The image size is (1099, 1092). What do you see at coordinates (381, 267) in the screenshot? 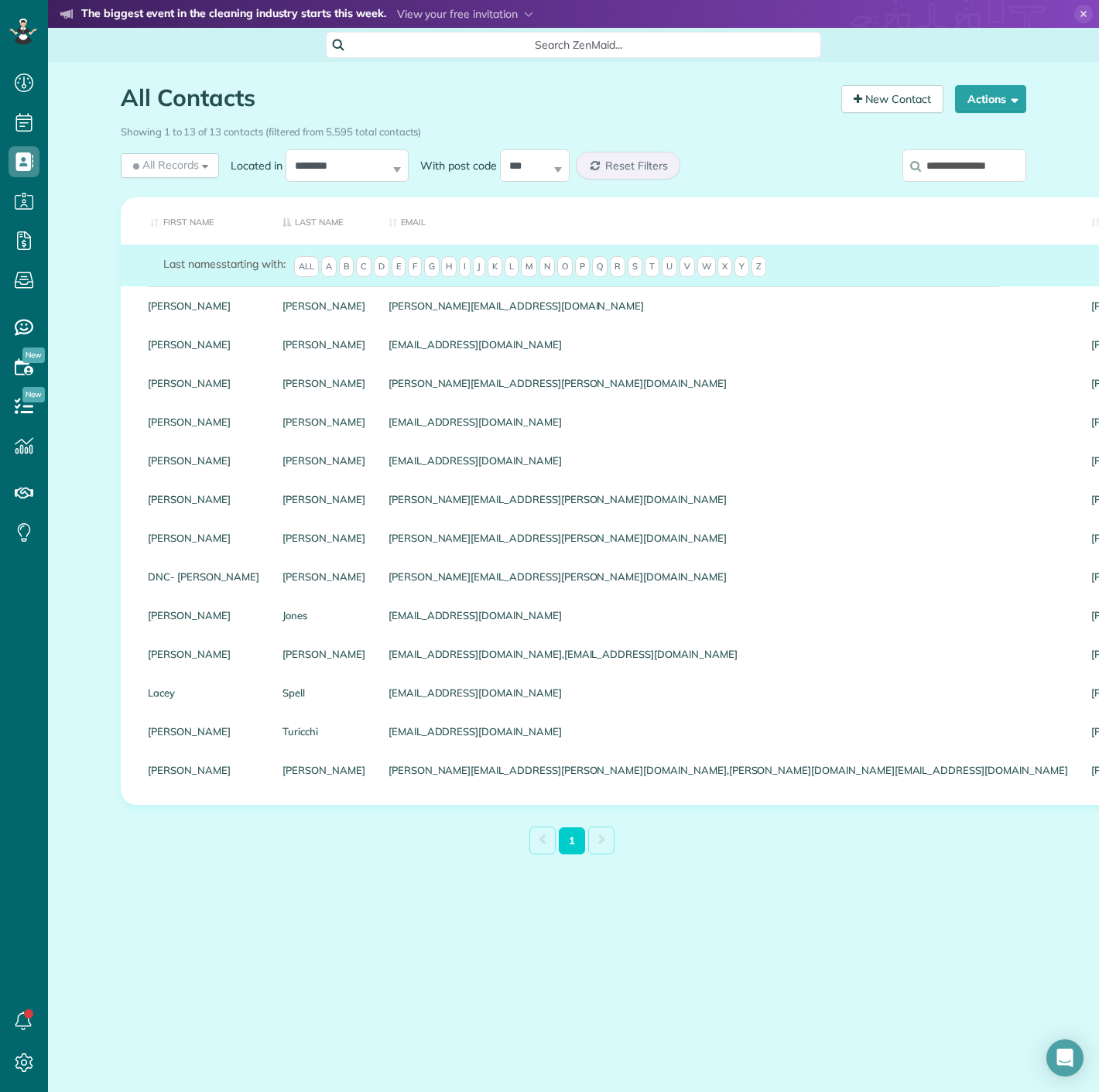
I see `span: D` at bounding box center [381, 267].